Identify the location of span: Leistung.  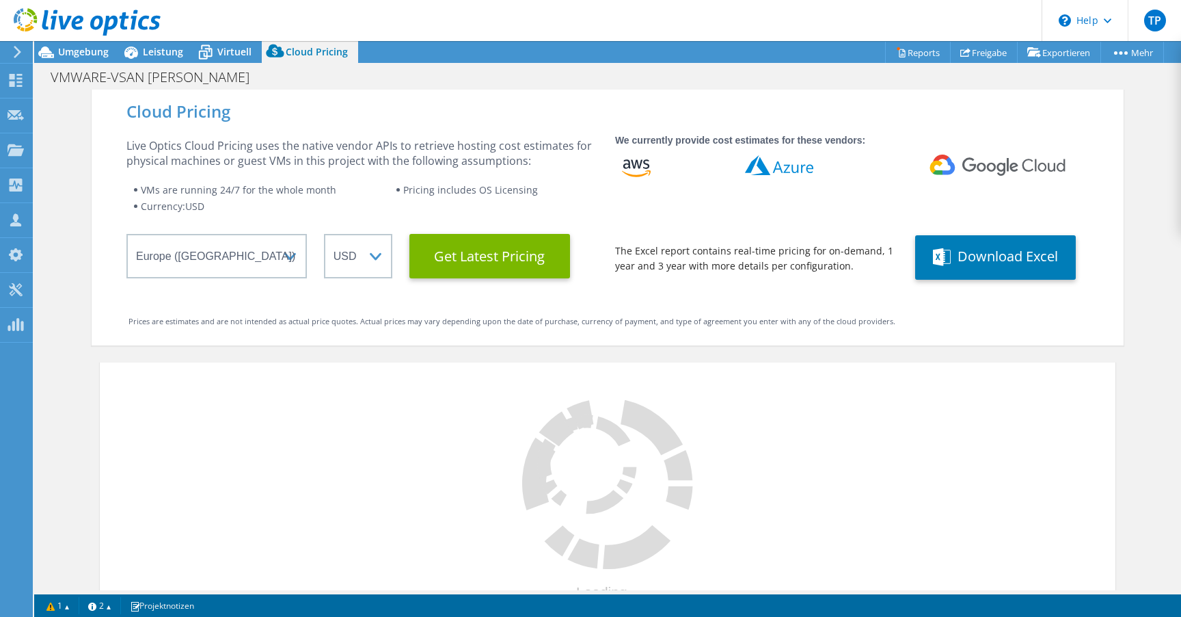
(163, 51).